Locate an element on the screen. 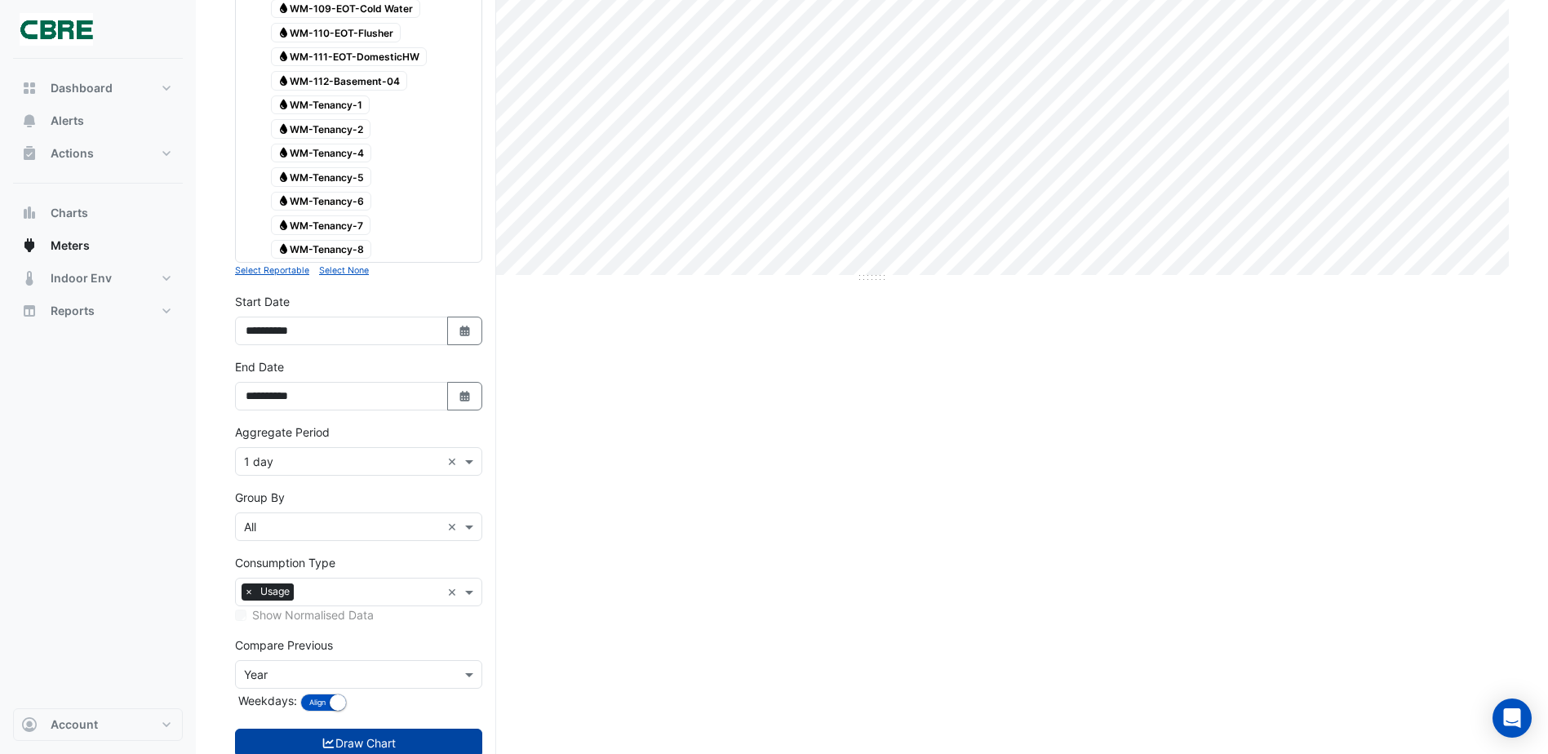 Image resolution: width=1548 pixels, height=754 pixels. span: WM-Tenancy-6 is located at coordinates (321, 202).